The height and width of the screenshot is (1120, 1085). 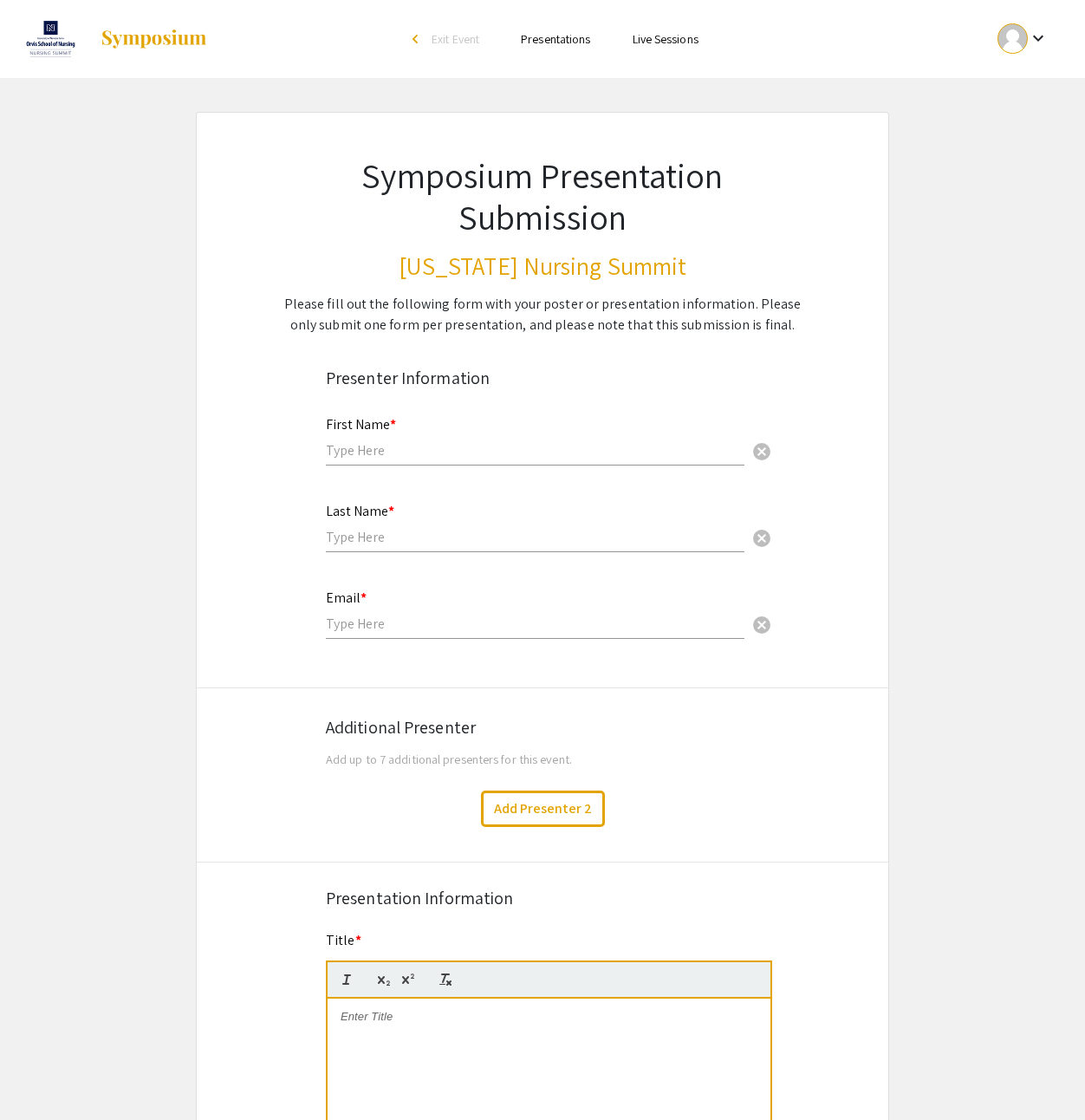 I want to click on mat-label: Title, so click(x=344, y=940).